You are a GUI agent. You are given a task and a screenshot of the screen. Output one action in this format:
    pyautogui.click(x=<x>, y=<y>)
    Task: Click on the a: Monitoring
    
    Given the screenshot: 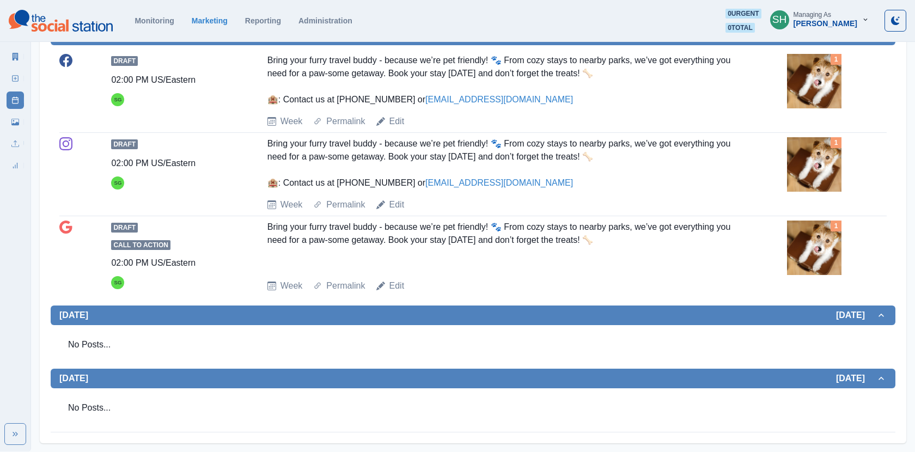 What is the action you would take?
    pyautogui.click(x=154, y=21)
    